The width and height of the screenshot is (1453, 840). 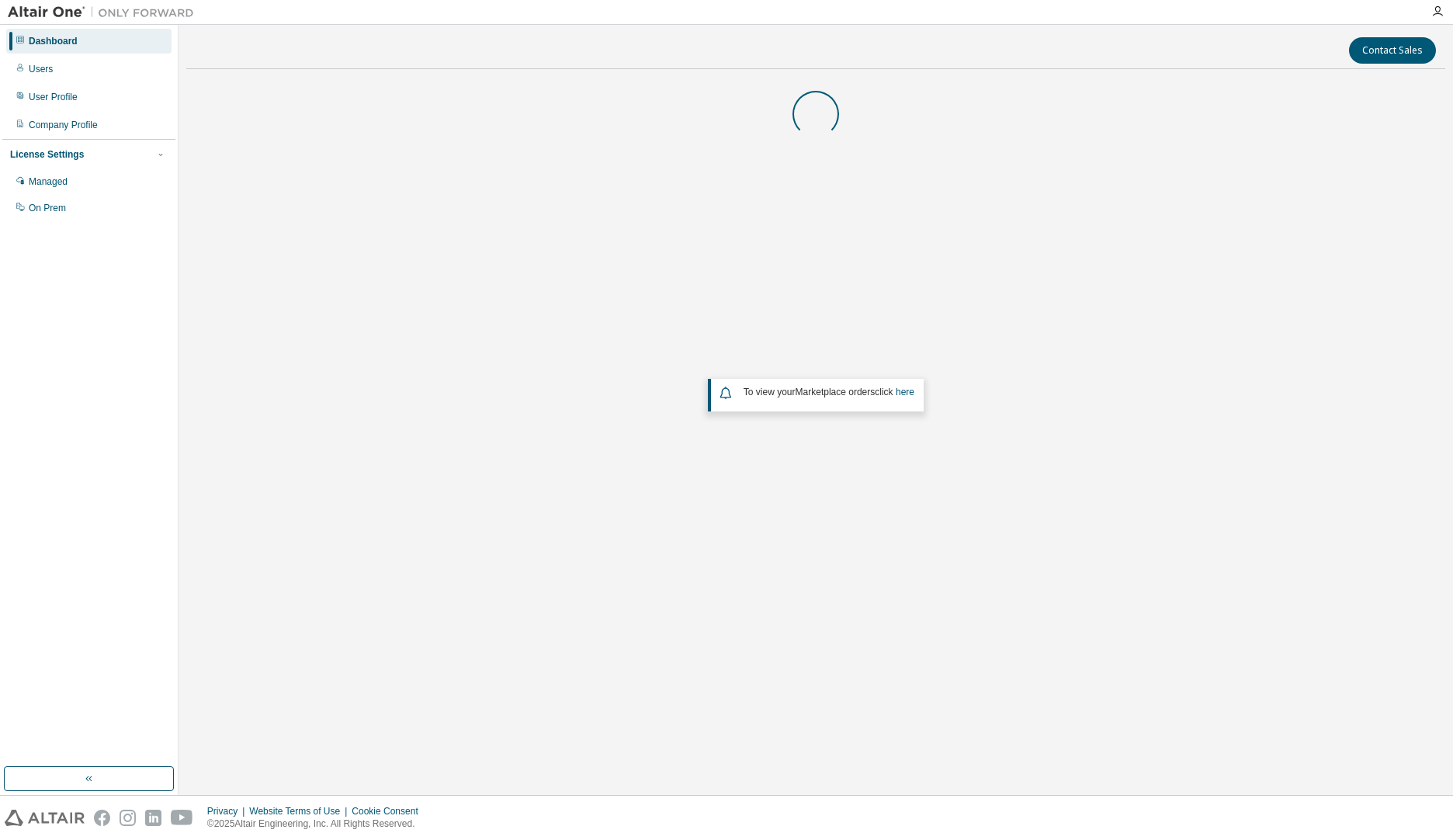 What do you see at coordinates (1393, 50) in the screenshot?
I see `button: Contact Sales` at bounding box center [1393, 50].